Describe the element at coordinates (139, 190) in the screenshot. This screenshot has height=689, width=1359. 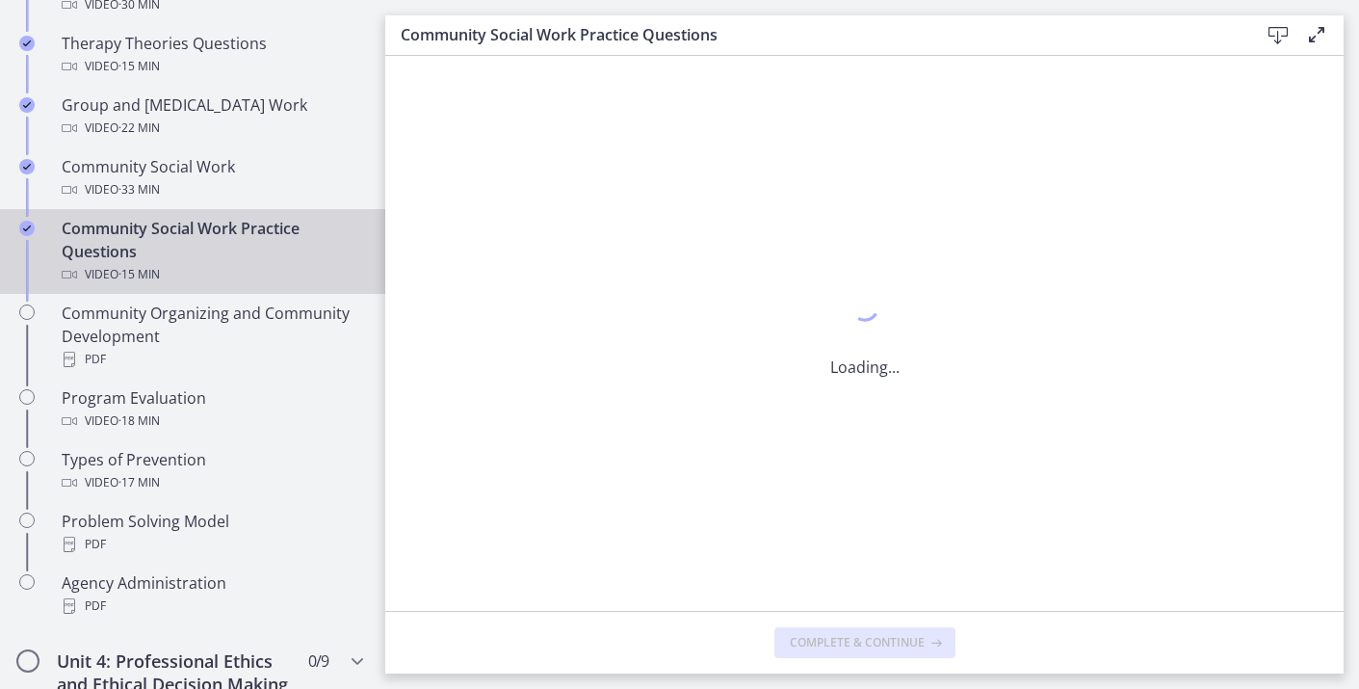
I see `span: · 33 min` at that location.